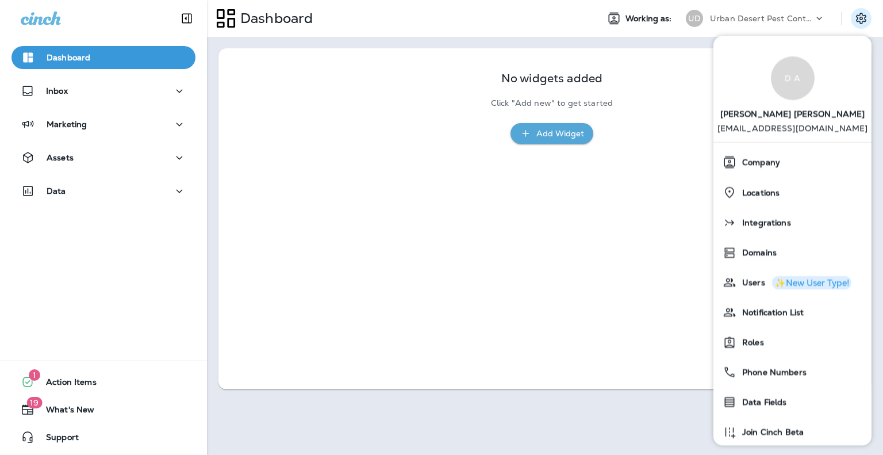 The image size is (883, 455). I want to click on button: Assets, so click(104, 158).